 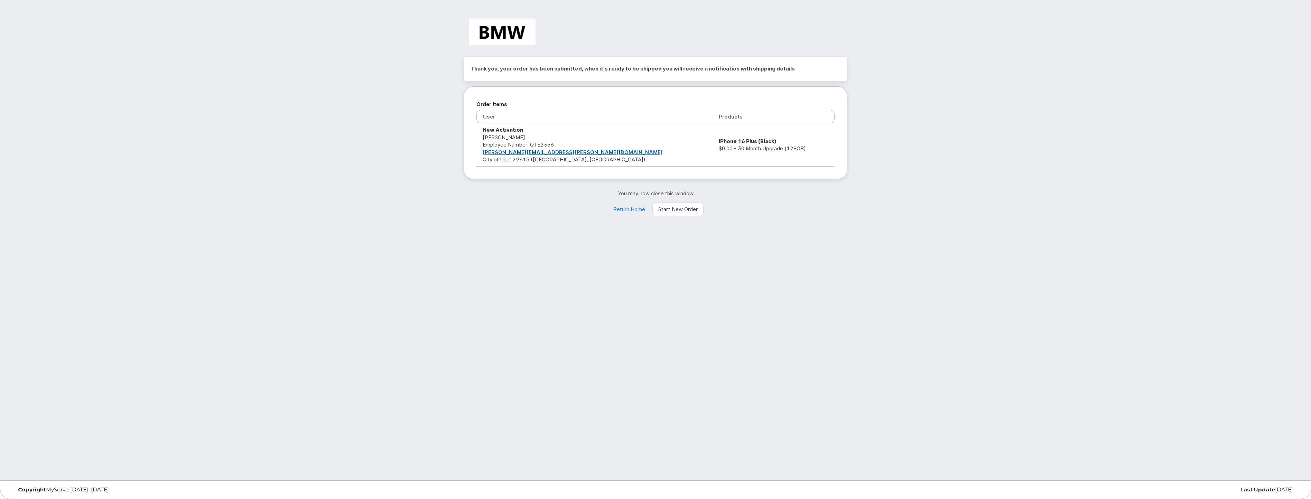 I want to click on h2: Thank you, your order has been submitted, when it's ready to be shipped you will receive a notifi..., so click(x=655, y=69).